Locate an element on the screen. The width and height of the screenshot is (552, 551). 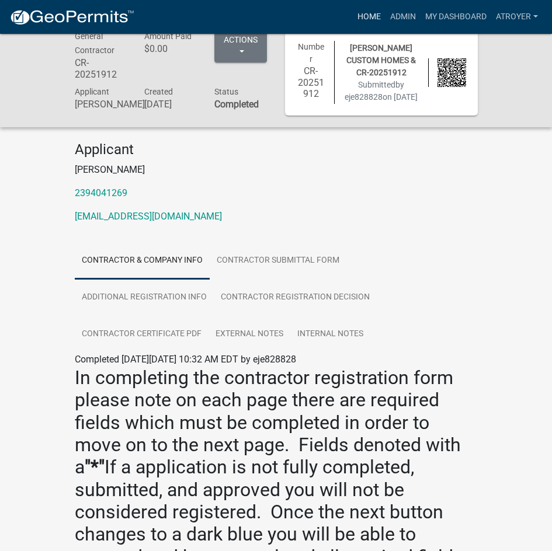
a: Contractor & Company Info is located at coordinates (142, 261).